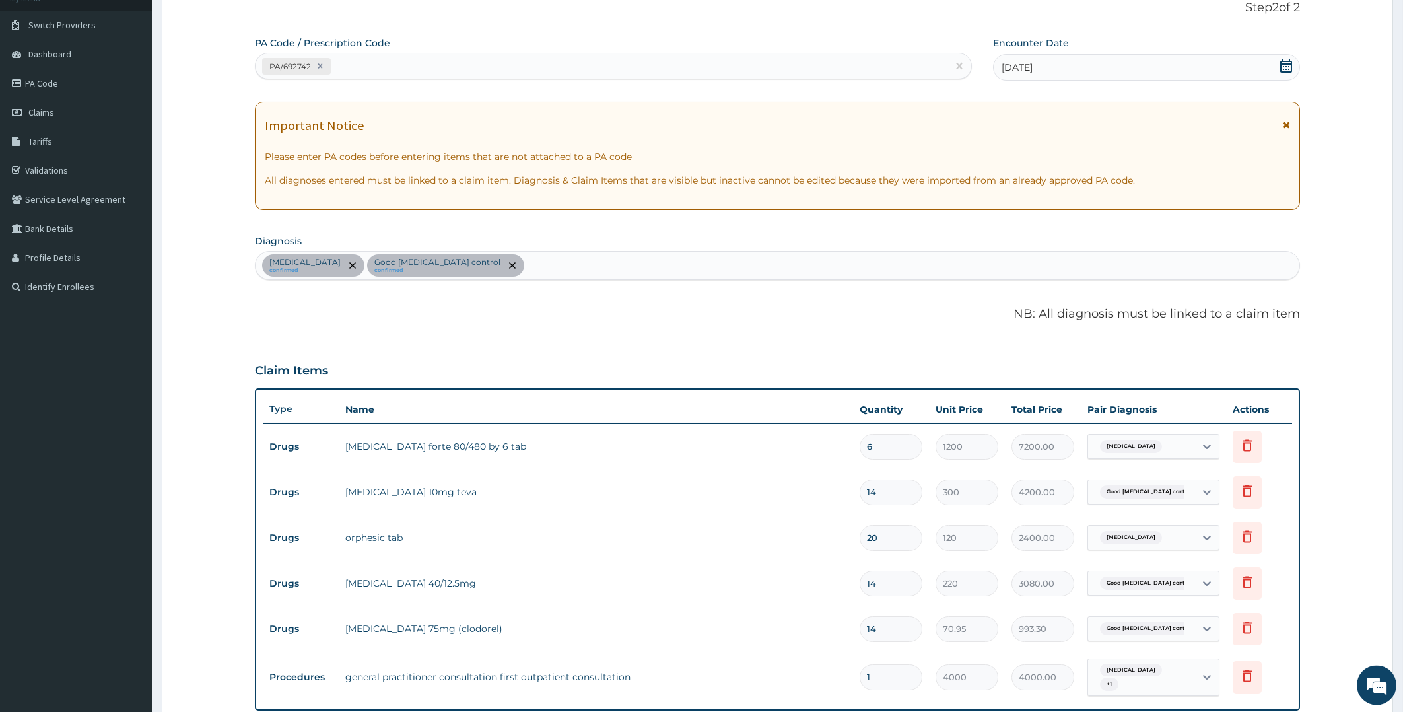 The image size is (1403, 712). What do you see at coordinates (278, 242) in the screenshot?
I see `label: Diagnosis` at bounding box center [278, 242].